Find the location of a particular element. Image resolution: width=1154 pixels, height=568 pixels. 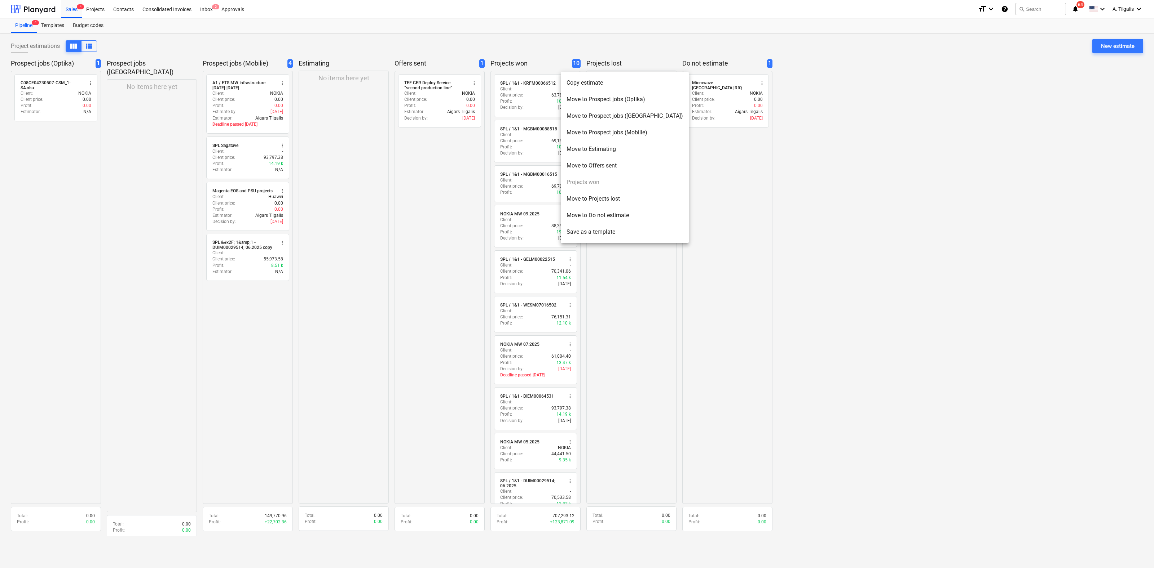

li: Copy estimate is located at coordinates (624, 83).